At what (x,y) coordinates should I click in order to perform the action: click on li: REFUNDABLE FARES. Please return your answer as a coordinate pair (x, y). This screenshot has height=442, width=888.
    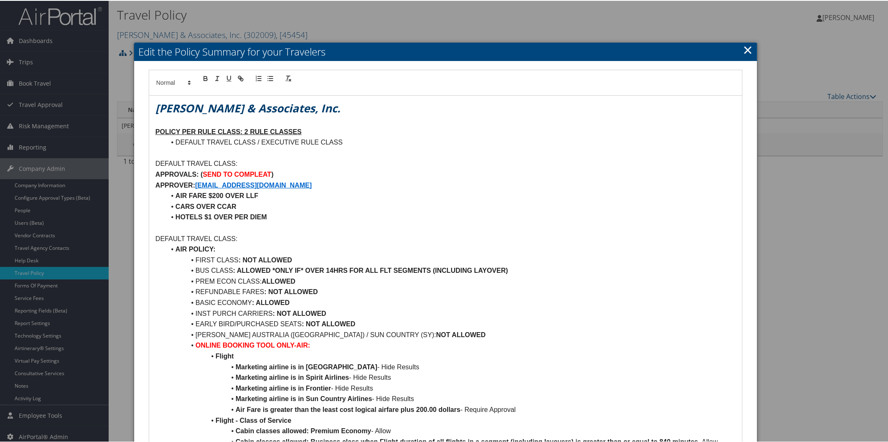
    Looking at the image, I should click on (450, 291).